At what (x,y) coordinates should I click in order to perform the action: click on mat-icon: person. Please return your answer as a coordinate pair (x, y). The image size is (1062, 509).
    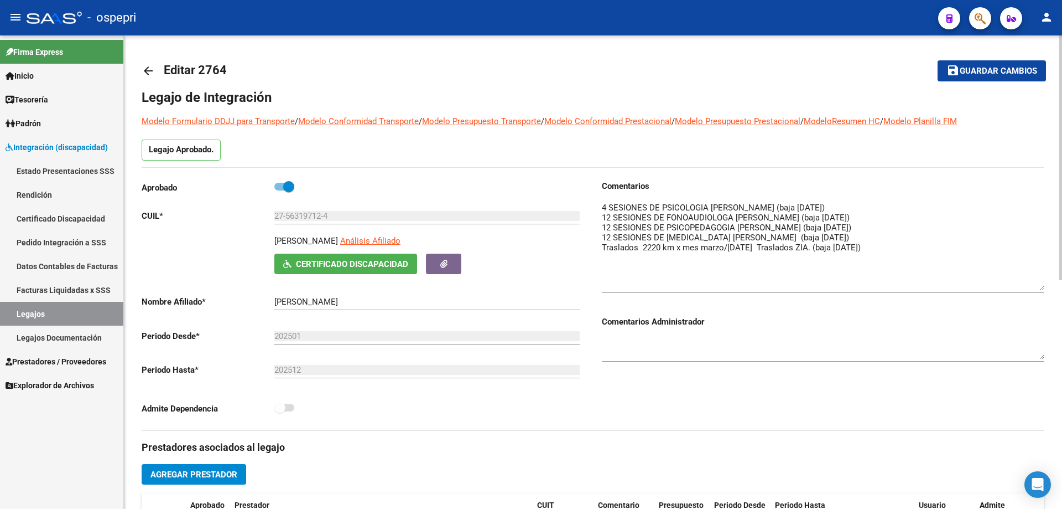
    Looking at the image, I should click on (1047, 17).